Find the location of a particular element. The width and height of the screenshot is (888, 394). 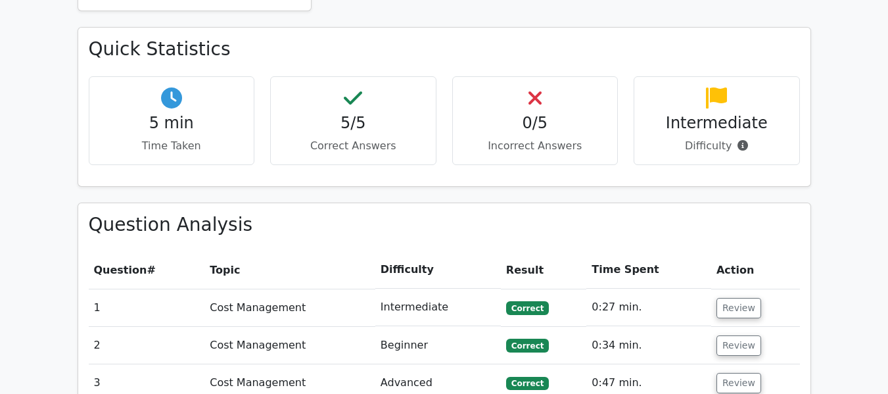

td: 0:34 min. is located at coordinates (648, 345).